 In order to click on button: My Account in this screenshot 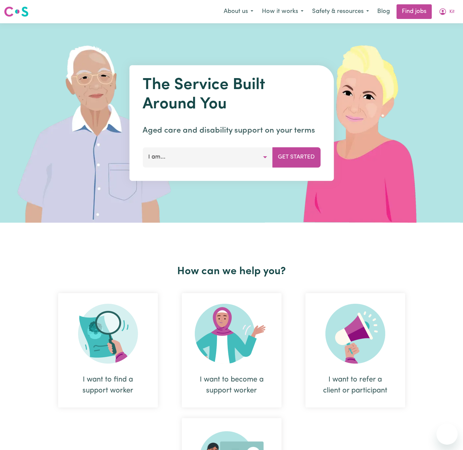, I will do `click(447, 12)`.